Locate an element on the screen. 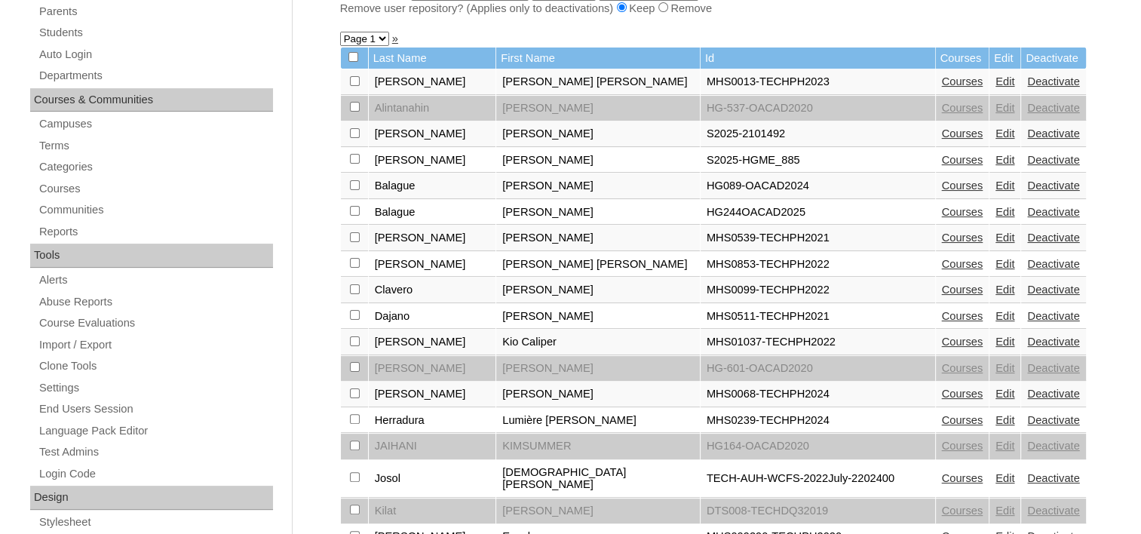  a: Auto Login is located at coordinates (155, 54).